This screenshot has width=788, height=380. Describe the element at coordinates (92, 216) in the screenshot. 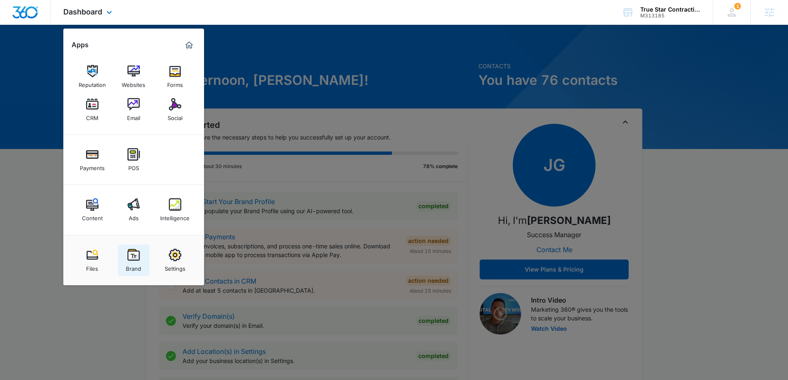

I see `div: Content` at that location.